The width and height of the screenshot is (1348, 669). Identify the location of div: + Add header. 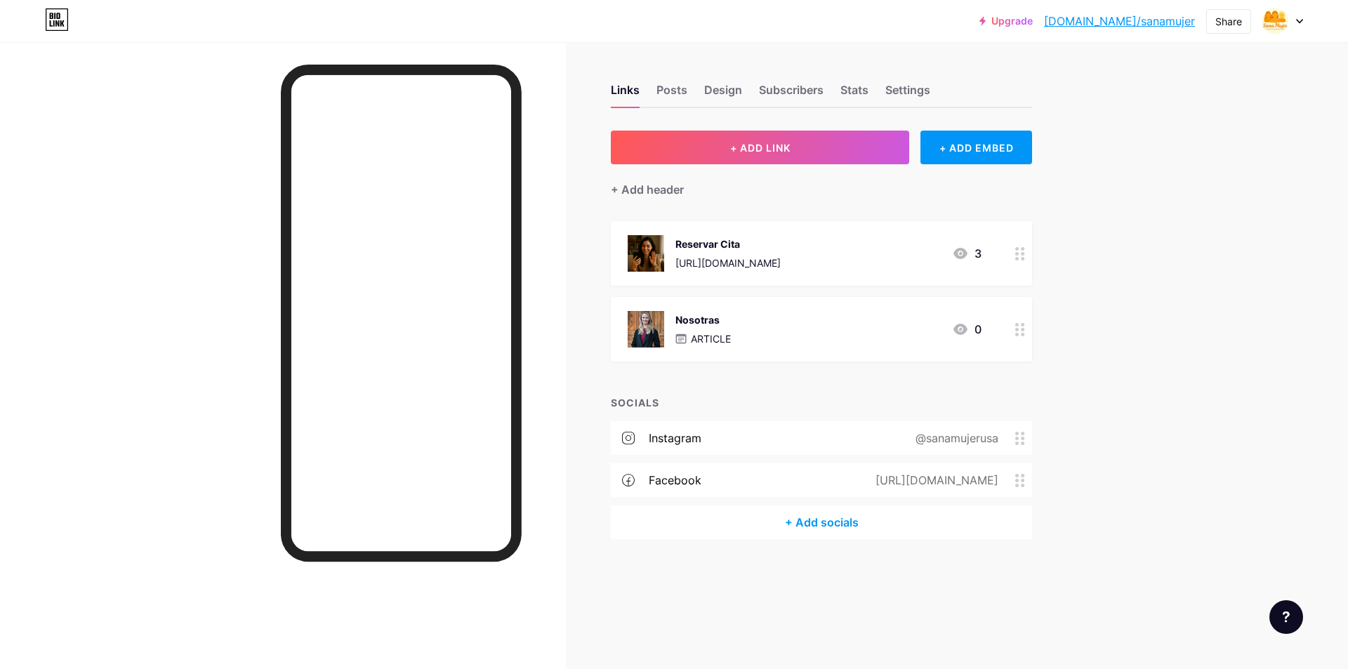
(648, 190).